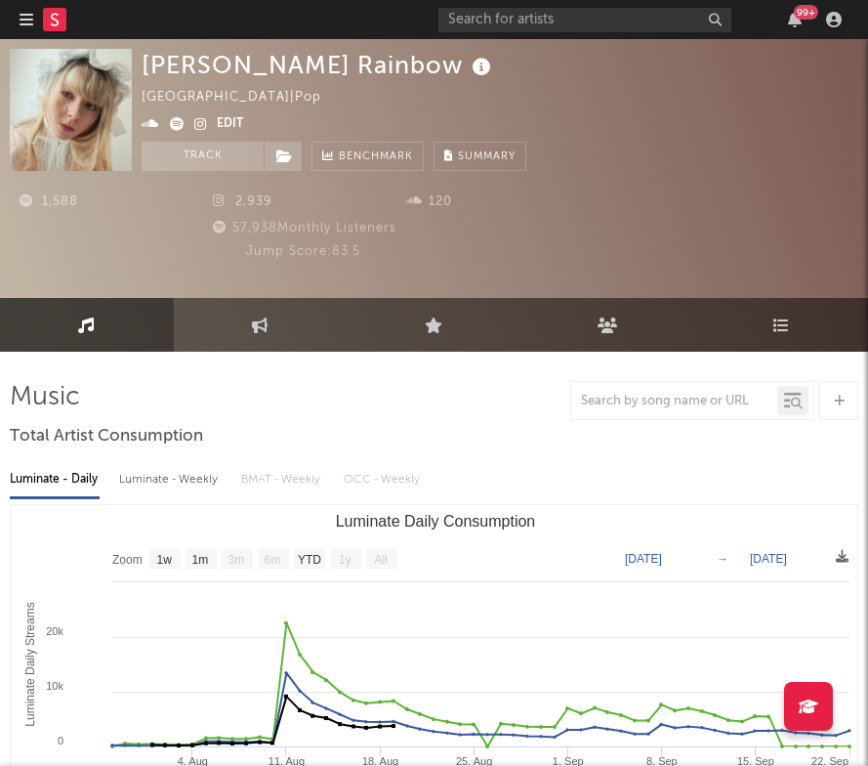 Image resolution: width=868 pixels, height=766 pixels. I want to click on text: 6m, so click(272, 559).